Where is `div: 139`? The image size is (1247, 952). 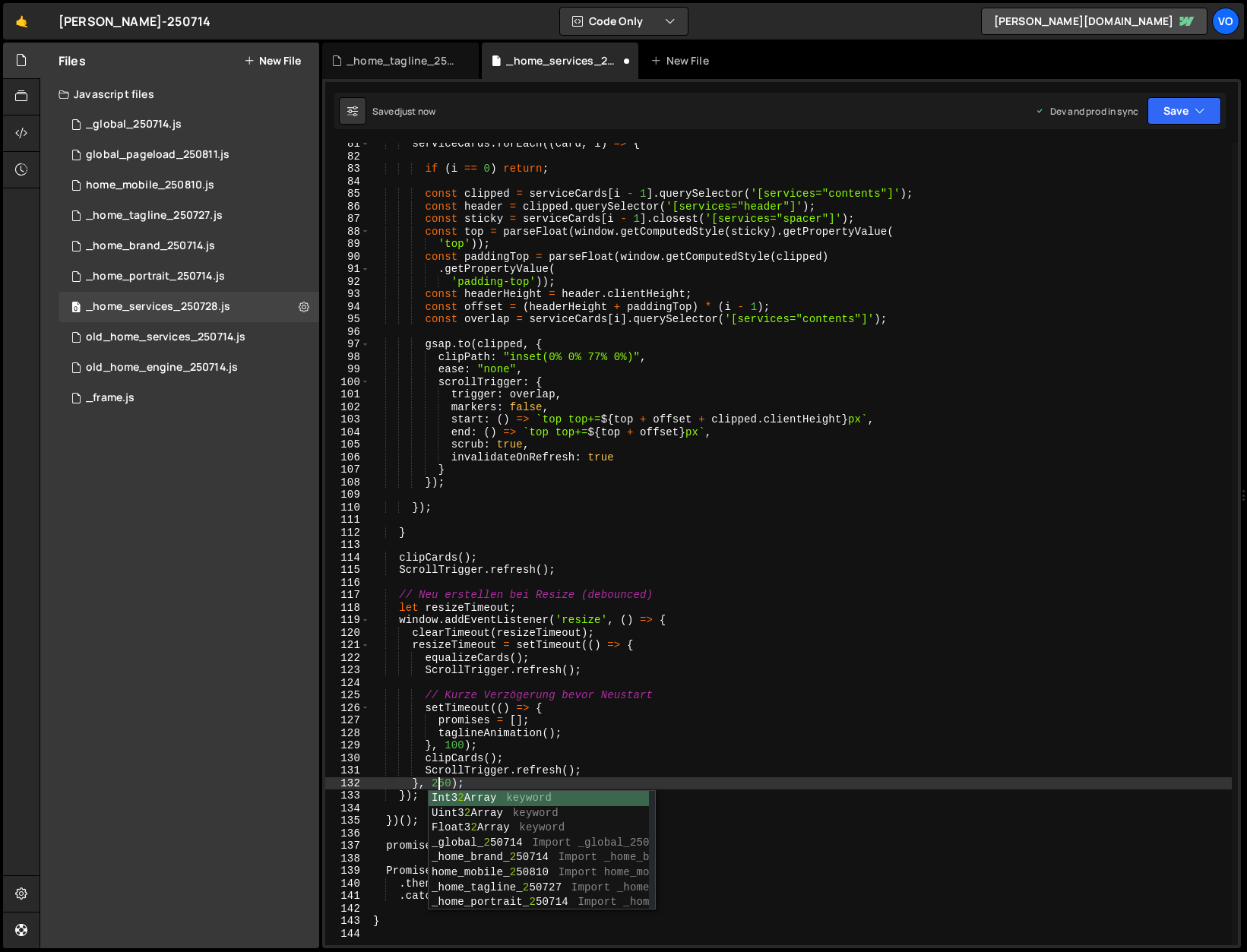 div: 139 is located at coordinates (347, 871).